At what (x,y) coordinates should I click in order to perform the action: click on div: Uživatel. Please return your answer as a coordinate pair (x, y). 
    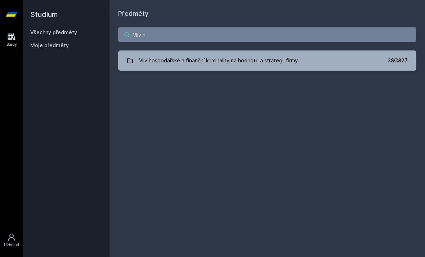
    Looking at the image, I should click on (12, 244).